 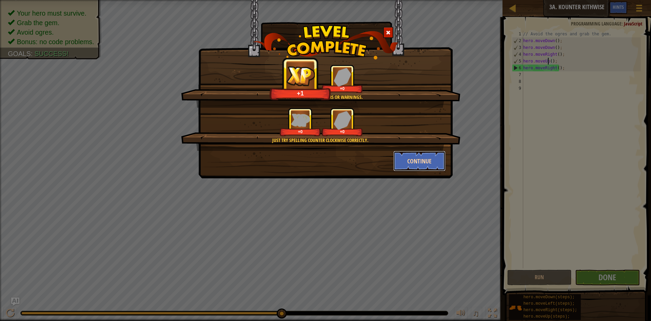 What do you see at coordinates (326, 42) in the screenshot?
I see `img: level_complete.png` at bounding box center [326, 42].